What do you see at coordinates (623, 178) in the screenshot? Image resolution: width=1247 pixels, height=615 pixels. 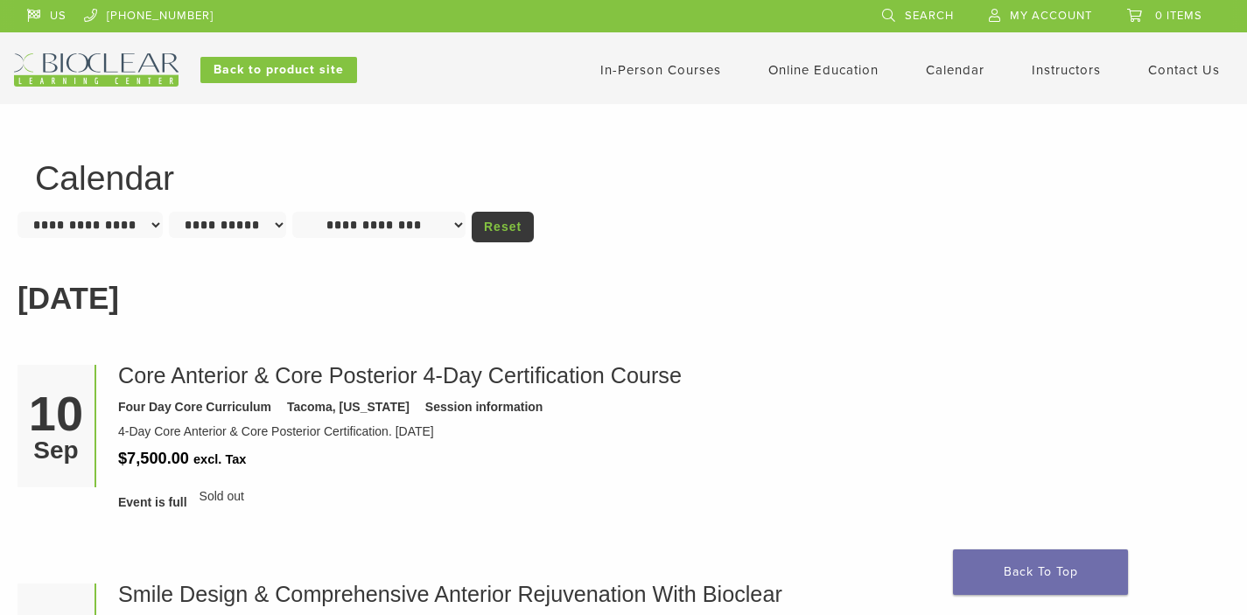 I see `h1: Calendar` at bounding box center [623, 178].